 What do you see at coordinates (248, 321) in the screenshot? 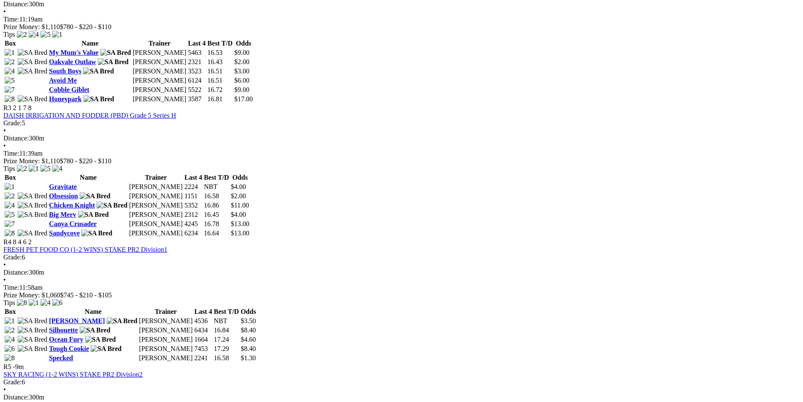
I see `span: $3.50` at bounding box center [248, 321].